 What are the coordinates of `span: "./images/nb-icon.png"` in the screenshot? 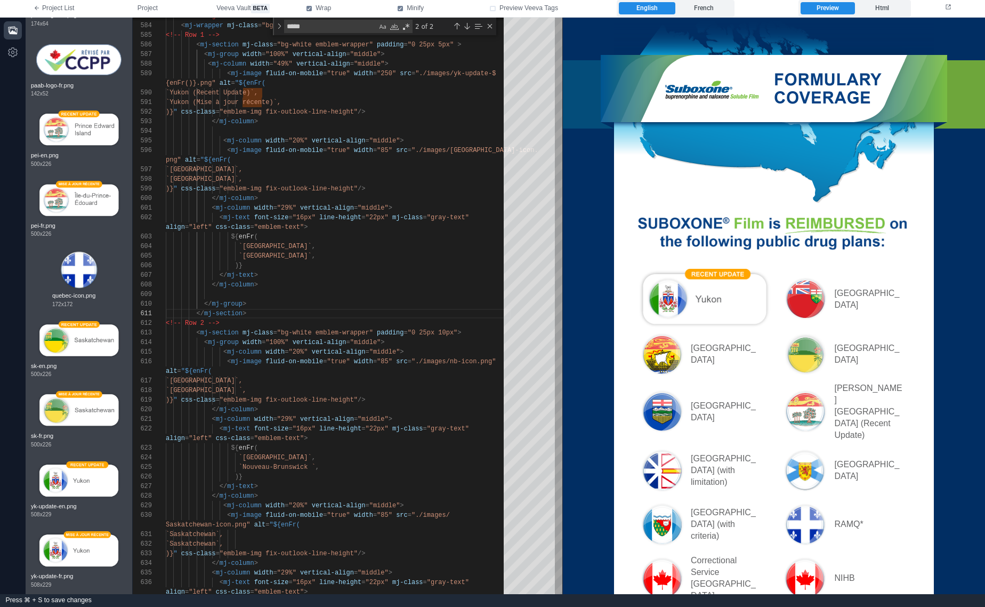 It's located at (454, 362).